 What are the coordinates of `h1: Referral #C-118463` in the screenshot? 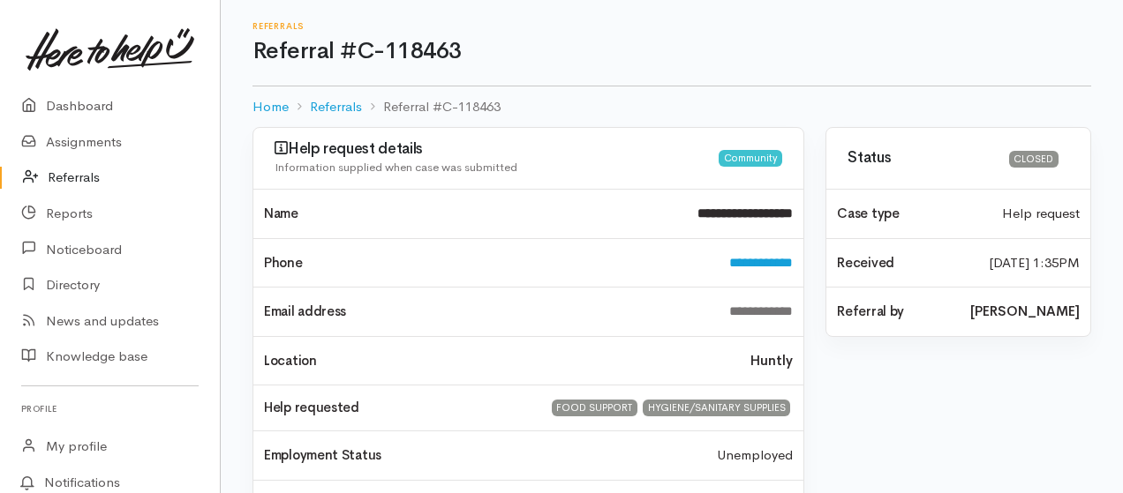 It's located at (672, 51).